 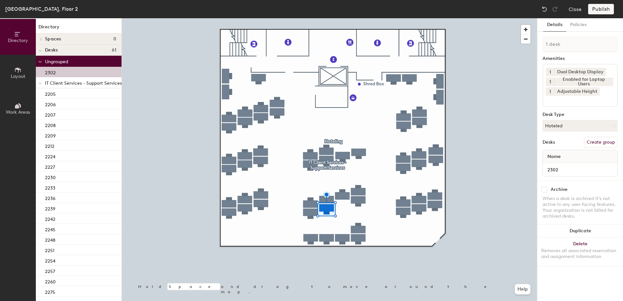 What do you see at coordinates (577, 92) in the screenshot?
I see `div: Adjustable Height` at bounding box center [577, 92].